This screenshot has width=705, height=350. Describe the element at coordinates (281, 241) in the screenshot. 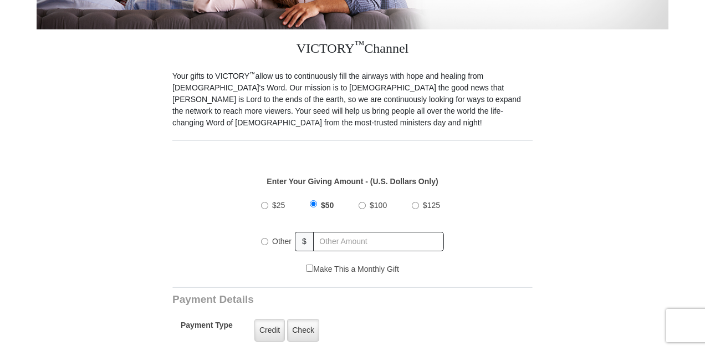

I see `span: Other` at that location.